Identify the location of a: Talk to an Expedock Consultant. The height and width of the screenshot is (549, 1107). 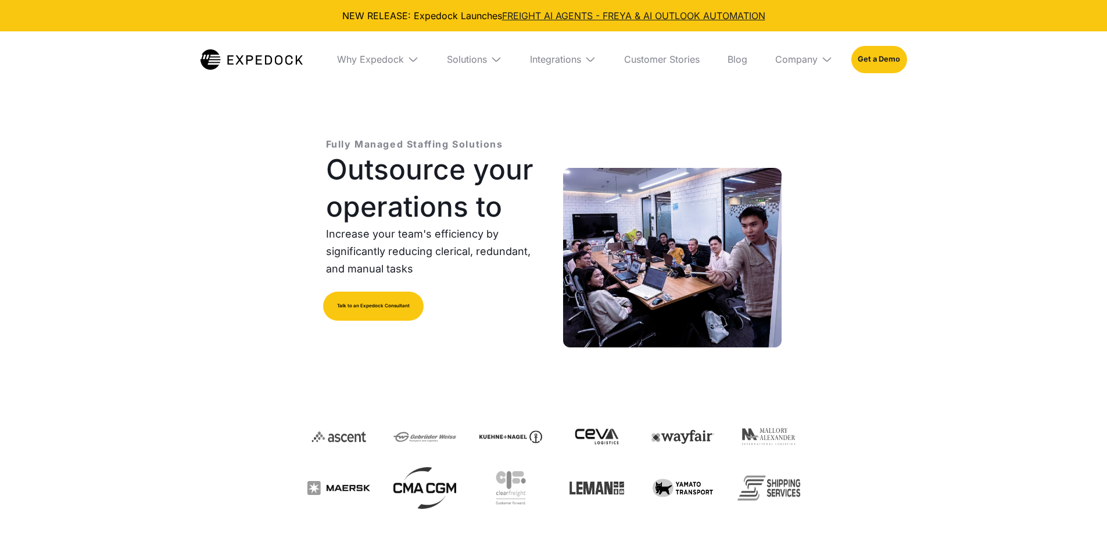
(373, 306).